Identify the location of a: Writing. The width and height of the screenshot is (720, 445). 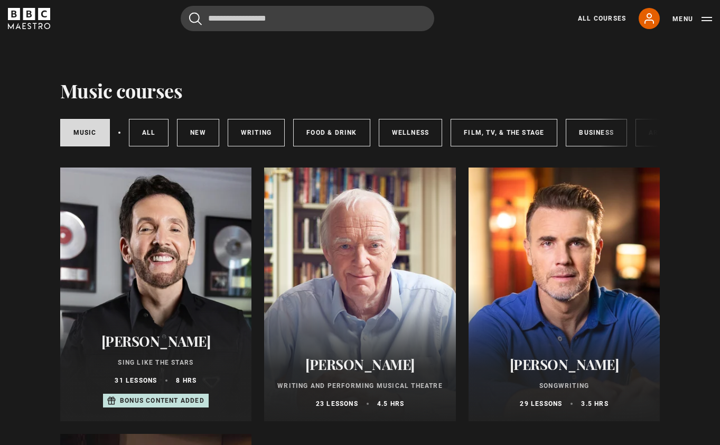
(256, 133).